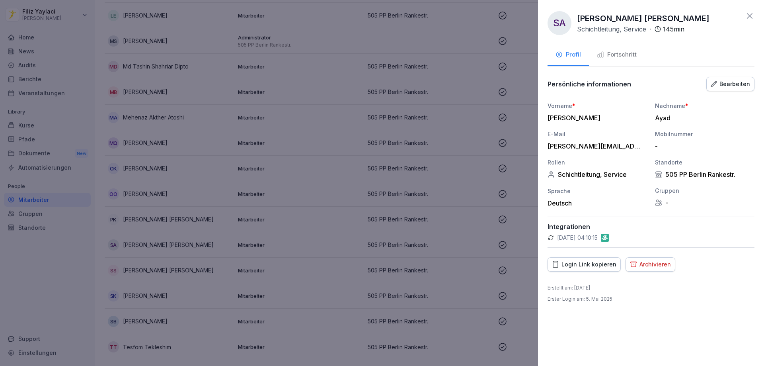 This screenshot has width=764, height=366. What do you see at coordinates (705, 105) in the screenshot?
I see `div: Nachname` at bounding box center [705, 105].